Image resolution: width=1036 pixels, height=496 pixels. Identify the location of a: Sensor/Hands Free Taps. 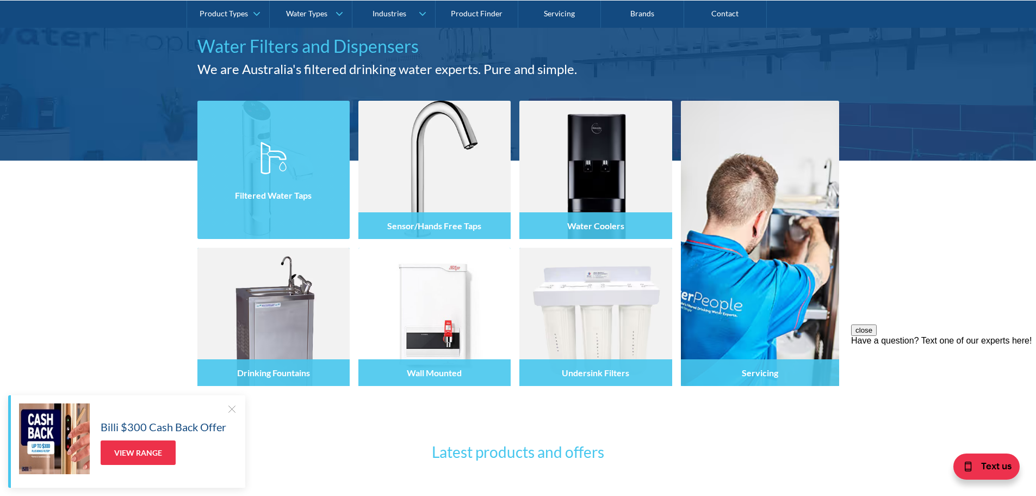
(435, 170).